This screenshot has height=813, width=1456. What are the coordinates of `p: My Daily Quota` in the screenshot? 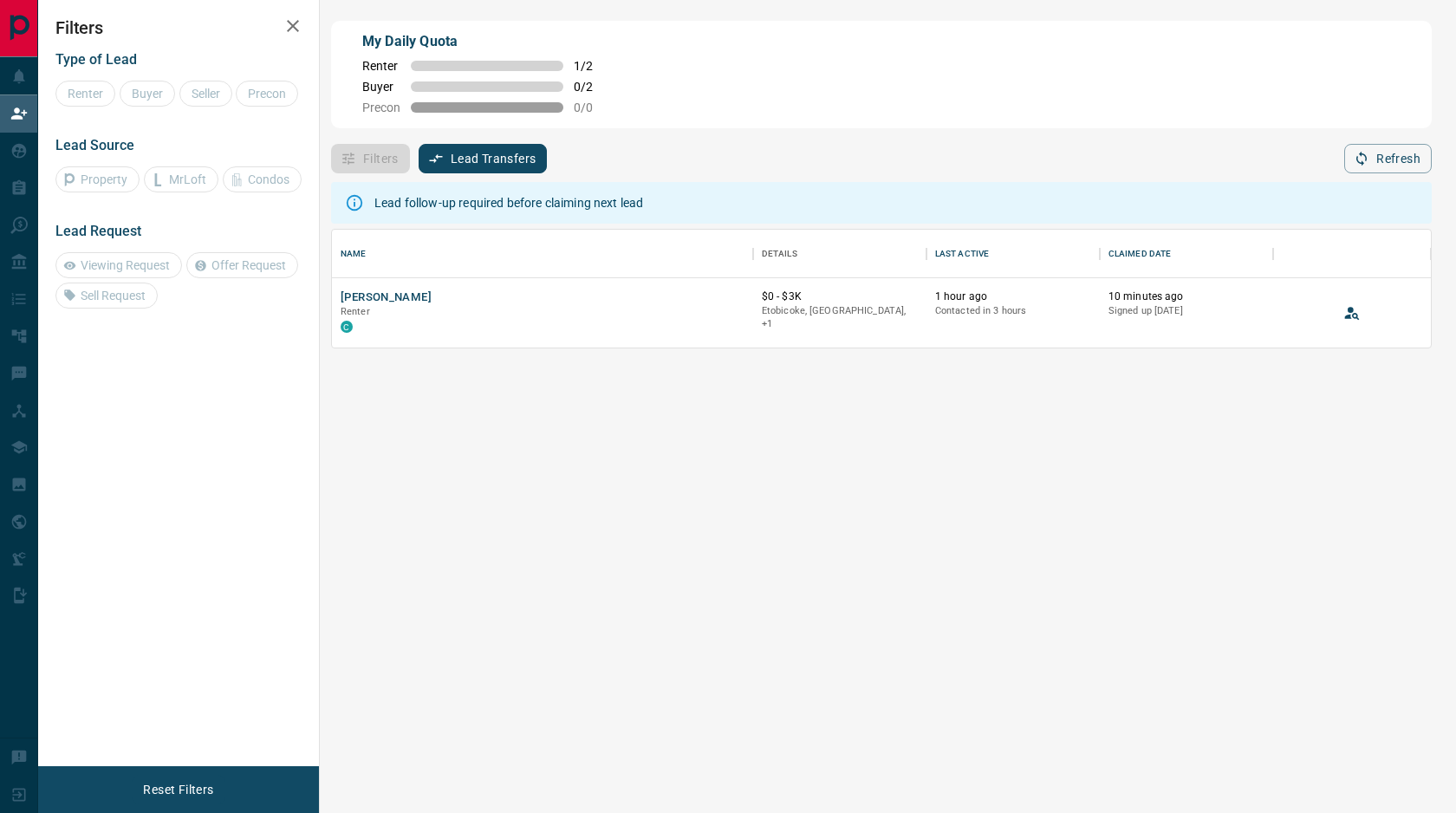 It's located at (487, 42).